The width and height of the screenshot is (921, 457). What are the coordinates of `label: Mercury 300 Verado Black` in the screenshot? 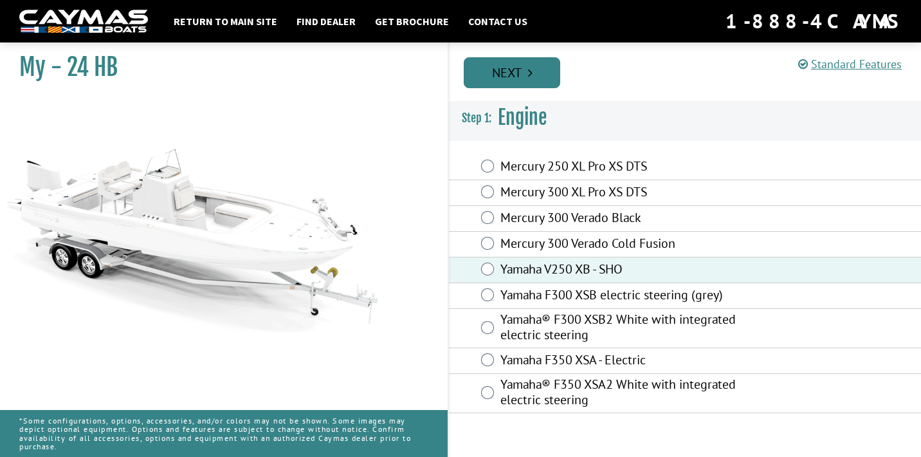 It's located at (626, 219).